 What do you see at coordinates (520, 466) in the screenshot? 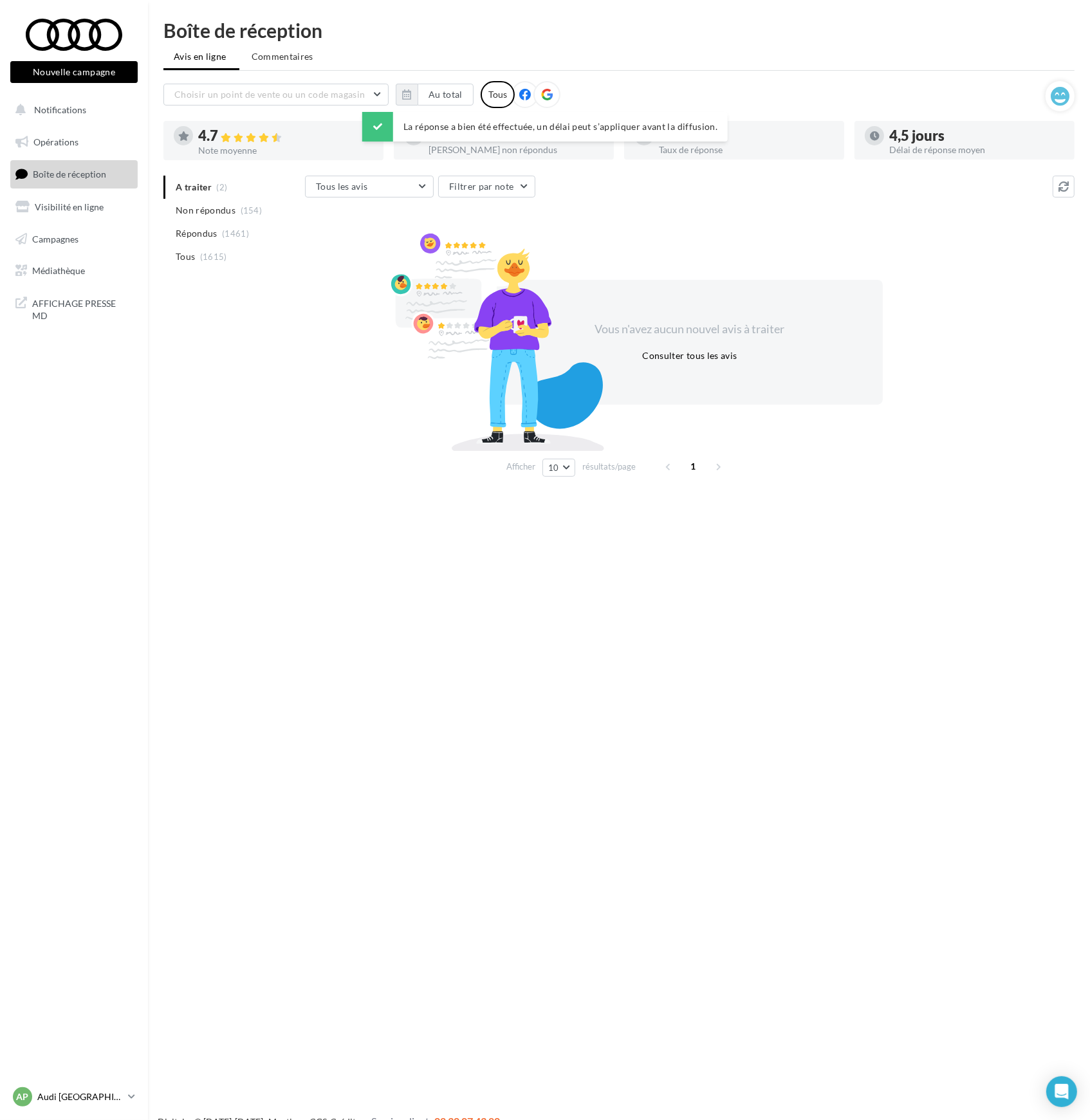
I see `span: Afficher` at bounding box center [520, 466].